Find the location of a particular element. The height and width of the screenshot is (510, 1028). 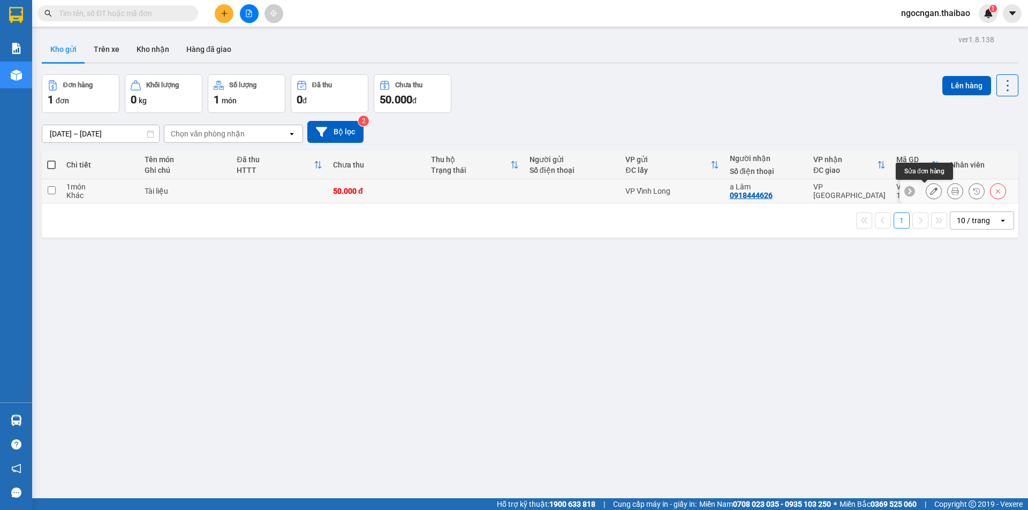

div: VP nhận is located at coordinates (845, 160).